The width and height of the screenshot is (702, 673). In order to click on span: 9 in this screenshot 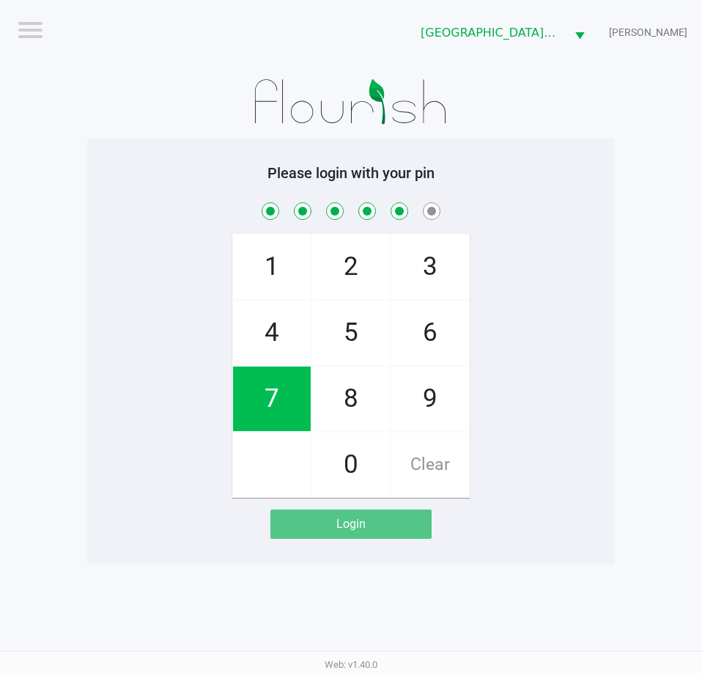, I will do `click(430, 399)`.